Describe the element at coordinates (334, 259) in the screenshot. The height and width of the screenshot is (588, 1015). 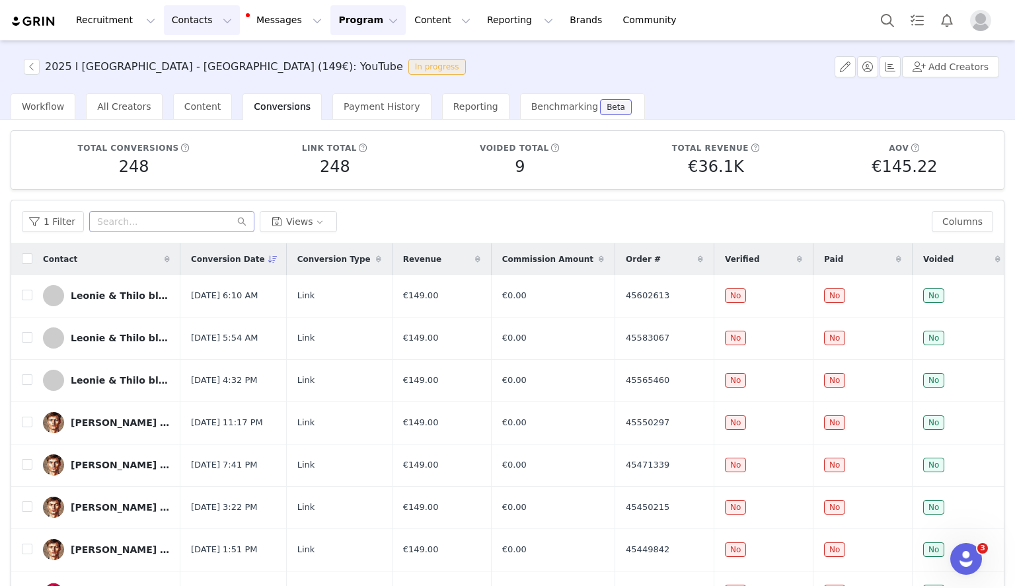
I see `span: Conversion Type` at that location.